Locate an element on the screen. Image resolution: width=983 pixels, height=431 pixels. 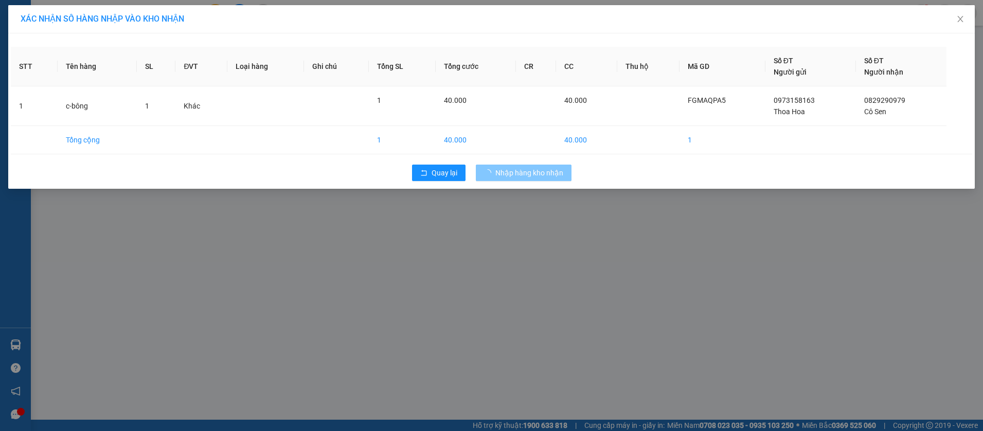
th: Tổng cước is located at coordinates (476, 66).